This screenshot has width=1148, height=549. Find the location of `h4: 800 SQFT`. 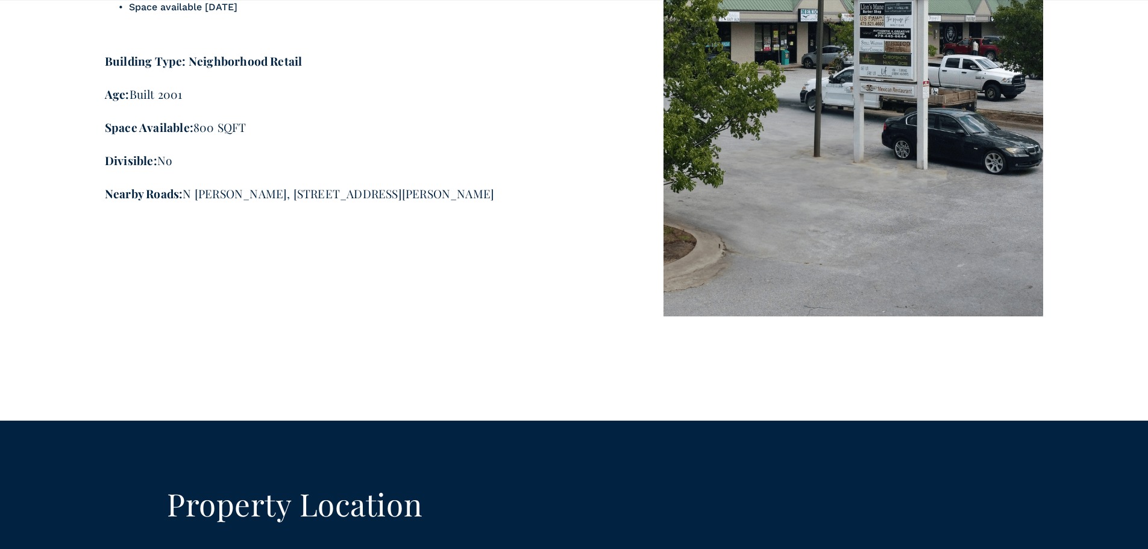

h4: 800 SQFT is located at coordinates (338, 127).